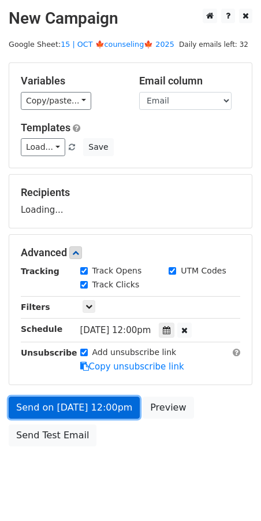 The height and width of the screenshot is (521, 261). What do you see at coordinates (40, 271) in the screenshot?
I see `strong: Tracking` at bounding box center [40, 271].